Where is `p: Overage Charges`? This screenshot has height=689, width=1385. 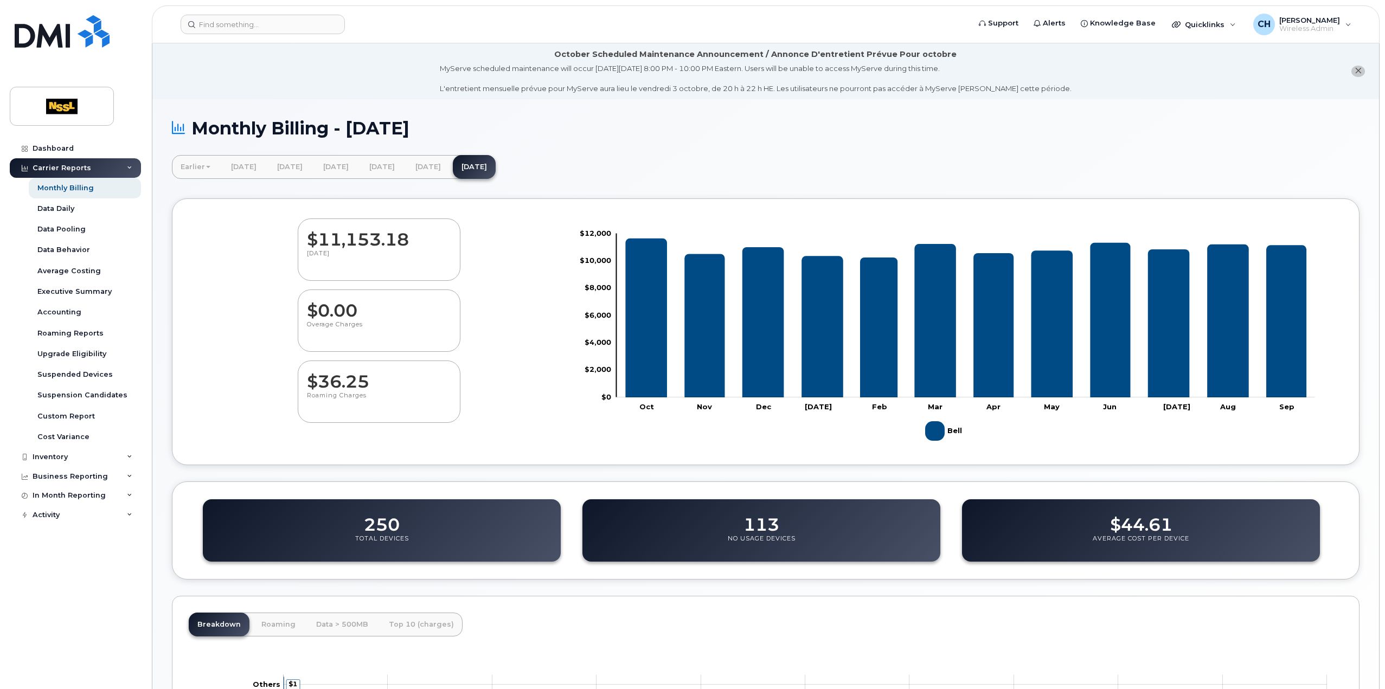
p: Overage Charges is located at coordinates (379, 330).